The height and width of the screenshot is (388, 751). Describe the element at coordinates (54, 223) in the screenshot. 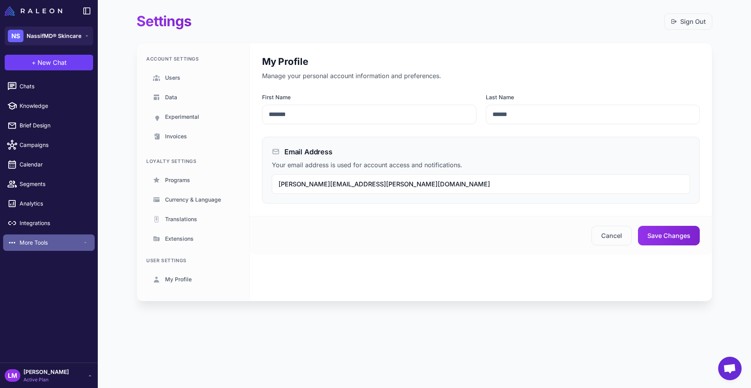

I see `span: Integrations` at that location.